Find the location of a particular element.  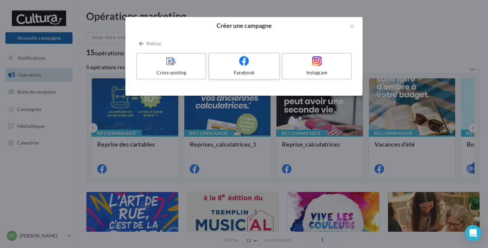

div: Facebook is located at coordinates (244, 73).